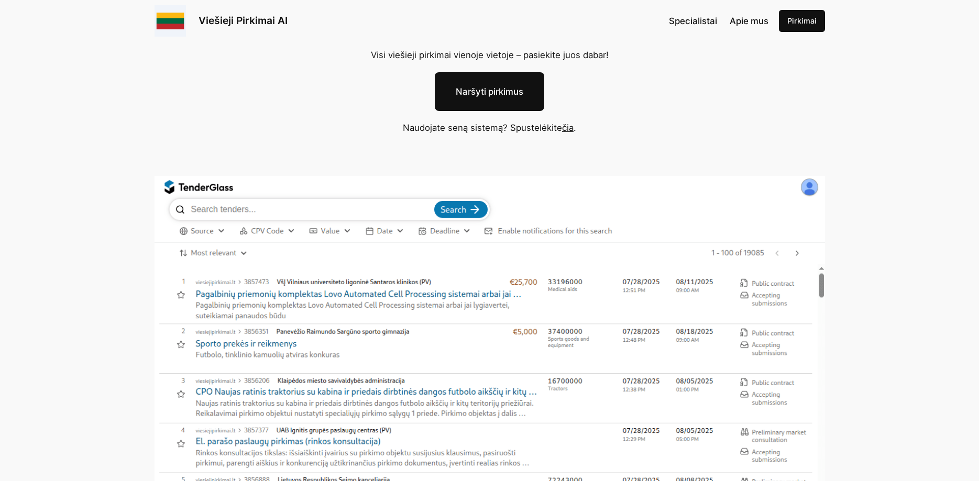  I want to click on img: Viešieji pirkimai logo, so click(170, 21).